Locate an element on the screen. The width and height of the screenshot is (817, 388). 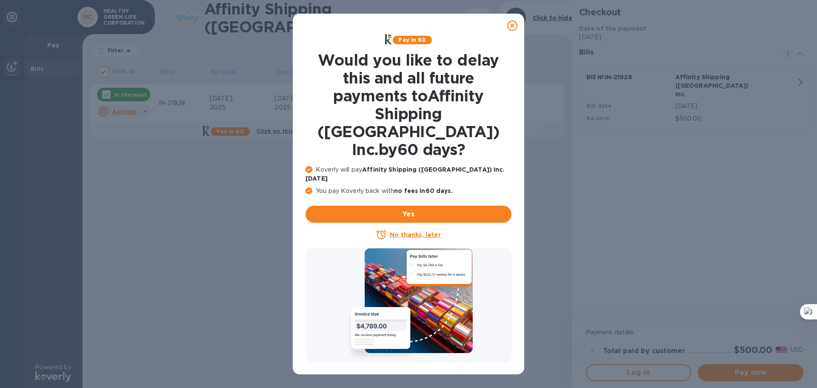
p: Koverly will pay is located at coordinates (409, 174).